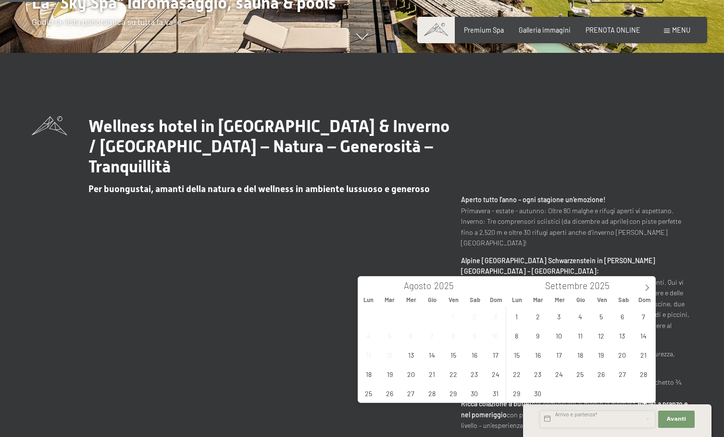  I want to click on p: Primavera - estate - autunno: Oltre 80 malghe e rifugi aperti vi aspettano. Inverno: Tre comprens..., so click(576, 222).